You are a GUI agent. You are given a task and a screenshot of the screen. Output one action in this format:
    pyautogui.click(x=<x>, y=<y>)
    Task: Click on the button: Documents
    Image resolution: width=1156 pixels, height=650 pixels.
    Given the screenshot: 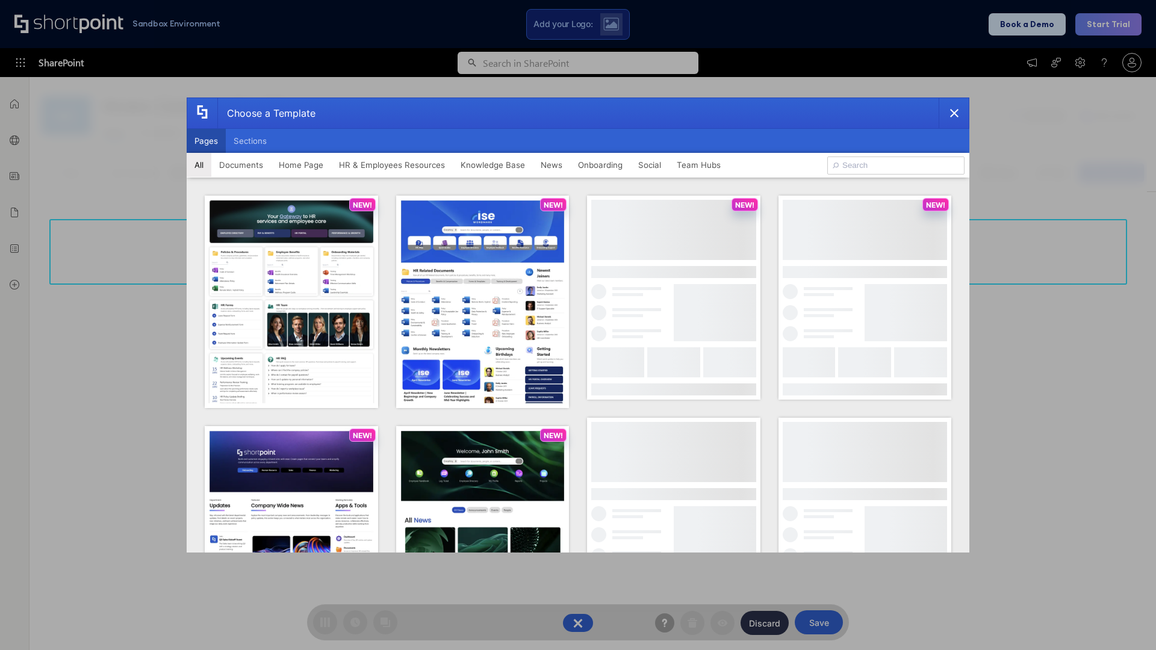 What is the action you would take?
    pyautogui.click(x=241, y=165)
    